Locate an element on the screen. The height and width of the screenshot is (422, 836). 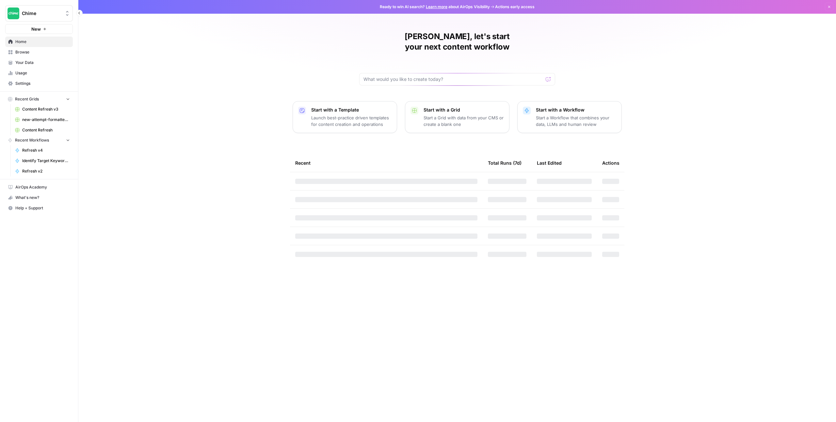
span: Chime is located at coordinates (41, 13).